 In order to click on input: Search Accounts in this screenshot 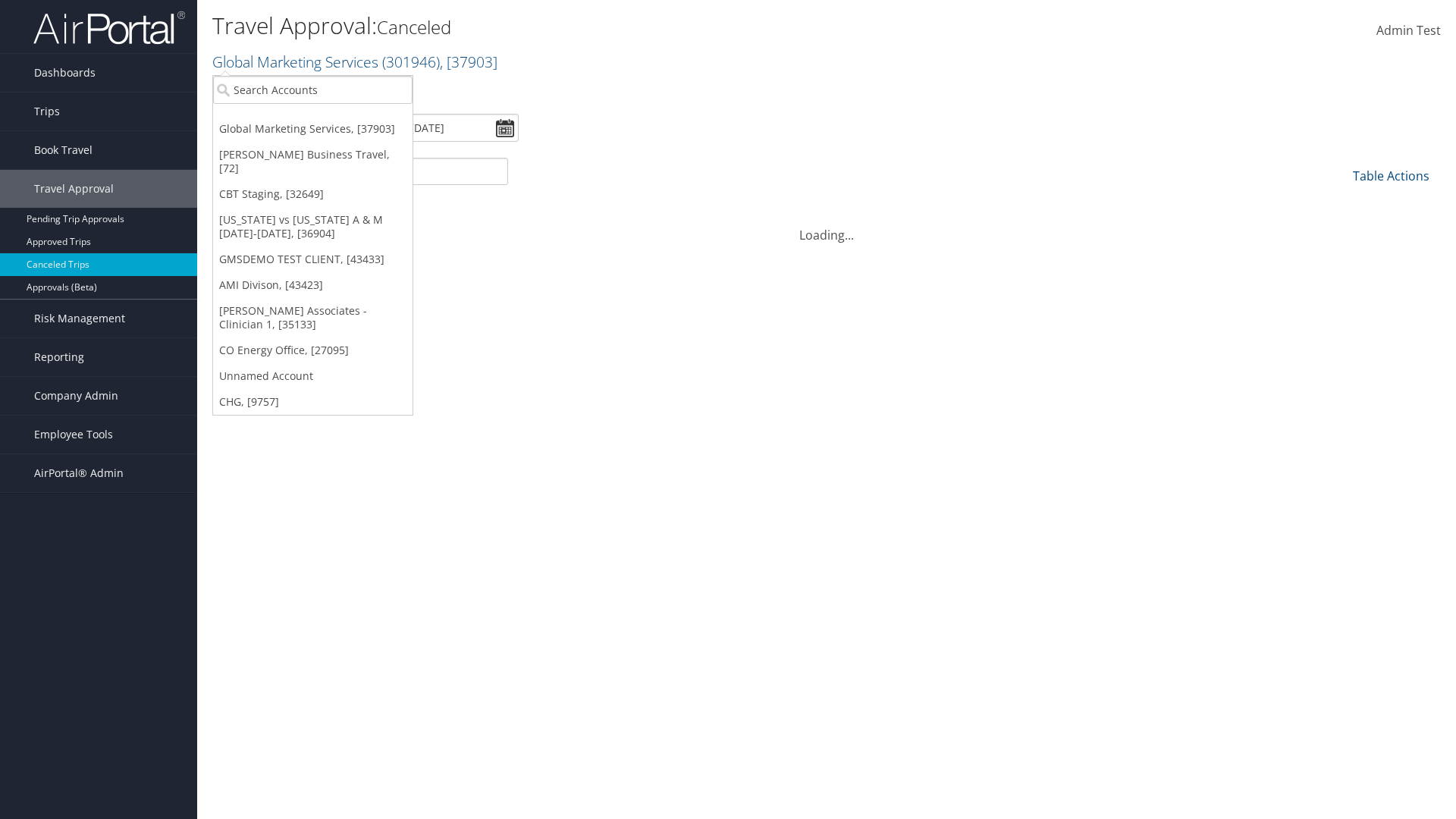, I will do `click(312, 90)`.